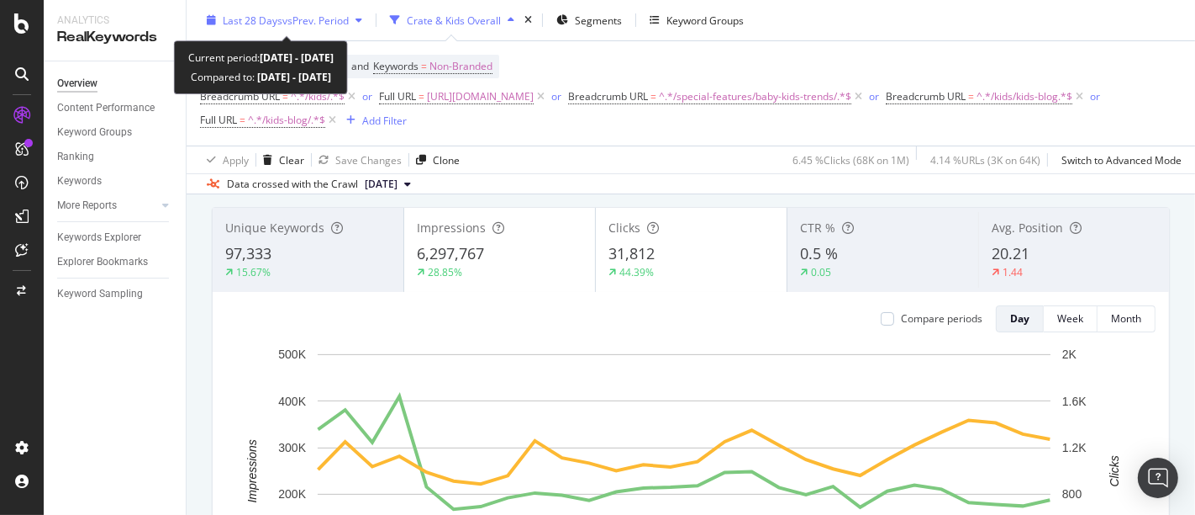 The height and width of the screenshot is (515, 1195). Describe the element at coordinates (851, 159) in the screenshot. I see `div: 6.45 % Clicks ( 68K on 1M )` at that location.